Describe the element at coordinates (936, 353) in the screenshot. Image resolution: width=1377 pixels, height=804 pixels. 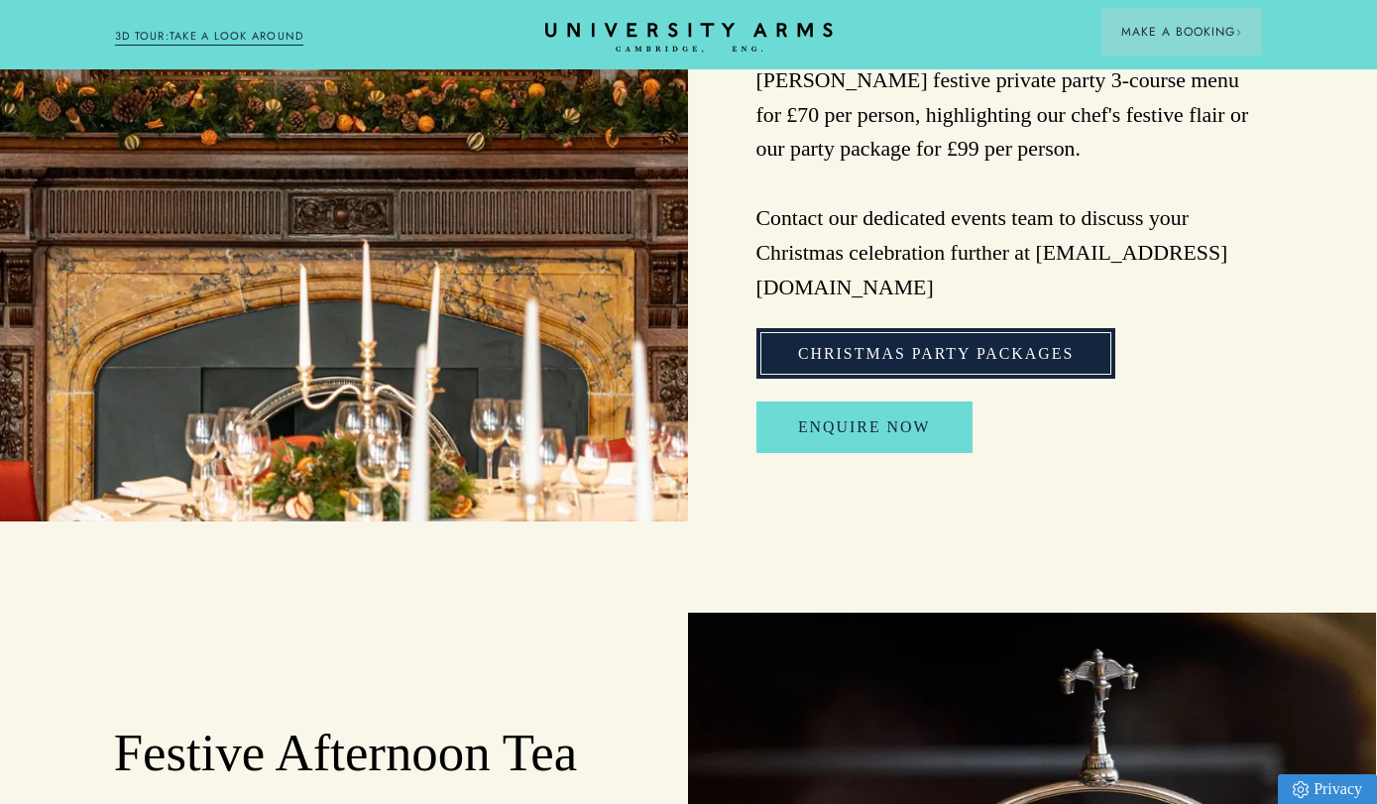
I see `a: Christmas Party Packages` at that location.